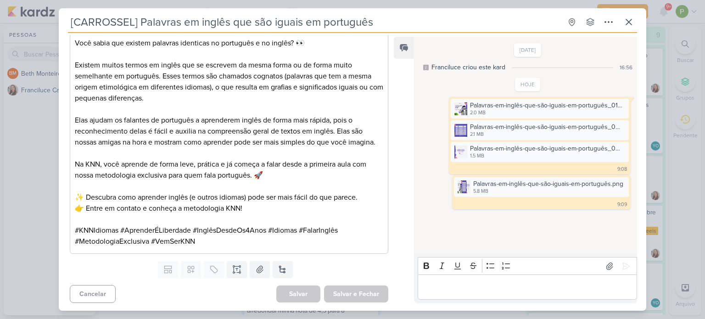 The width and height of the screenshot is (705, 319). I want to click on p: Existem muitos termos em inglês que se escrevem da mesma forma ou de forma muito semelhante em po..., so click(229, 82).